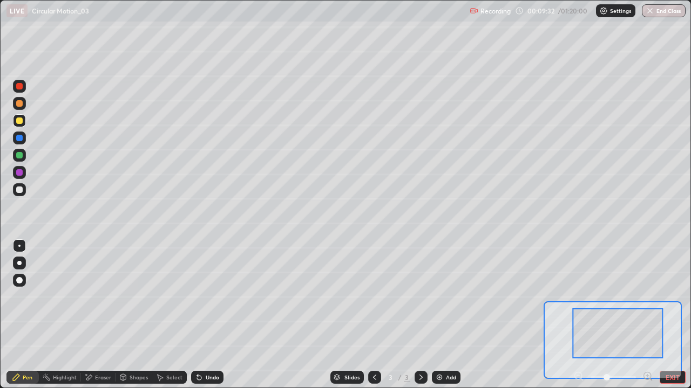  Describe the element at coordinates (212, 378) in the screenshot. I see `div: Undo` at that location.